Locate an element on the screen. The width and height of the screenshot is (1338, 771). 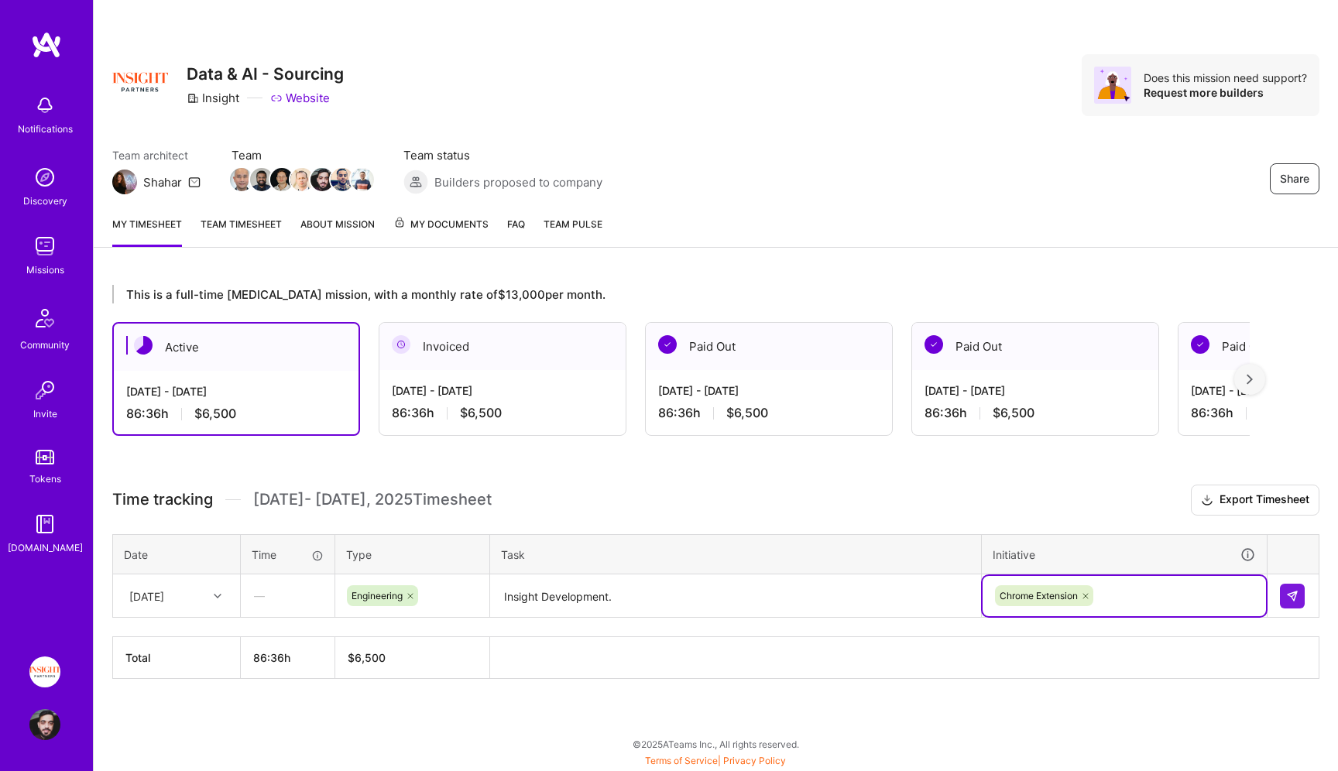
img: teamwork is located at coordinates (45, 246).